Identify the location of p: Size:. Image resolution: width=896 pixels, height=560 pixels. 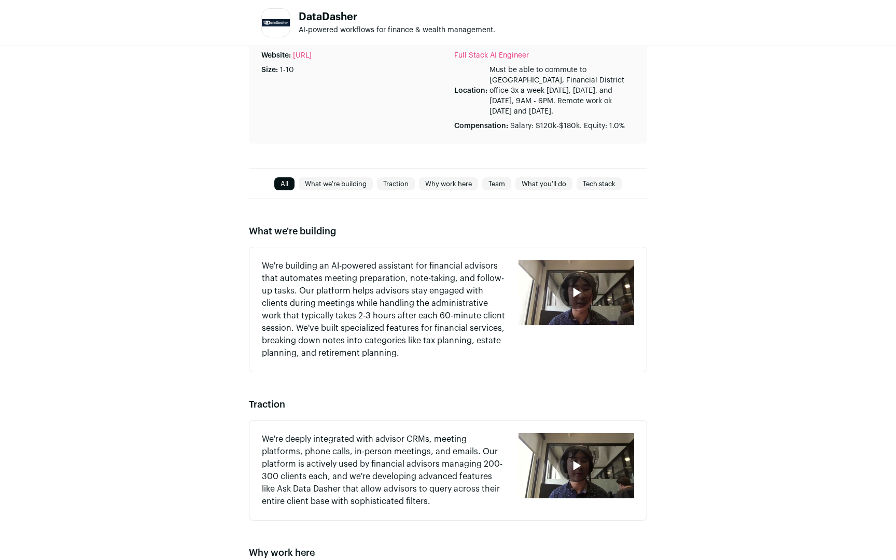
(270, 70).